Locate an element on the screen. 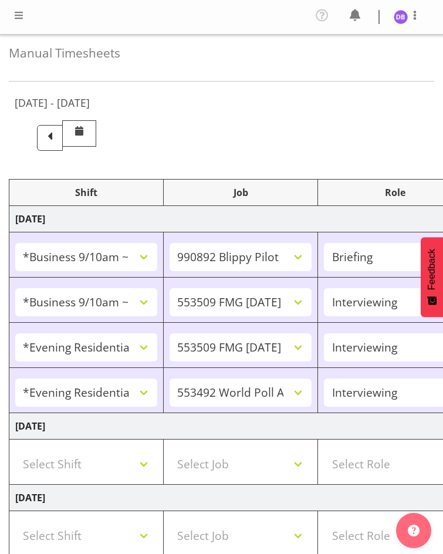  div: Shift is located at coordinates (86, 192).